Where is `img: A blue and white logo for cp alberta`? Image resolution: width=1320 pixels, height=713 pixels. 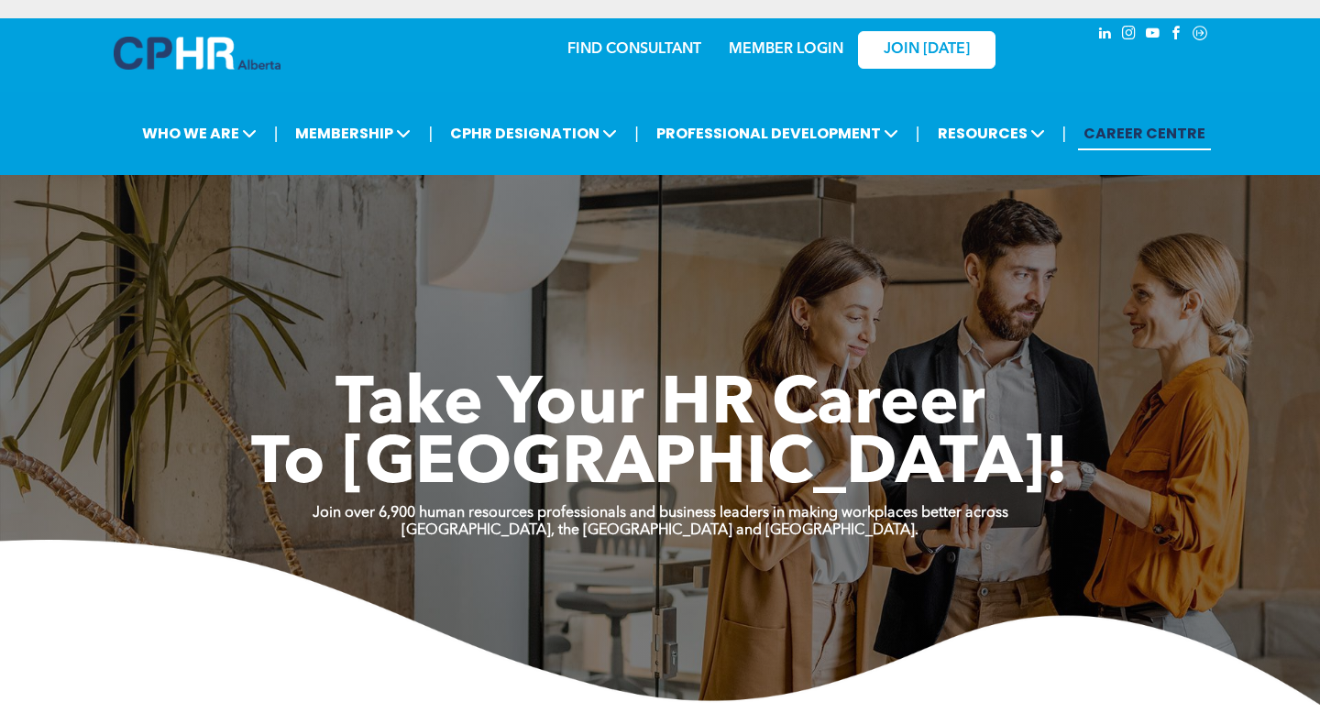 img: A blue and white logo for cp alberta is located at coordinates (197, 53).